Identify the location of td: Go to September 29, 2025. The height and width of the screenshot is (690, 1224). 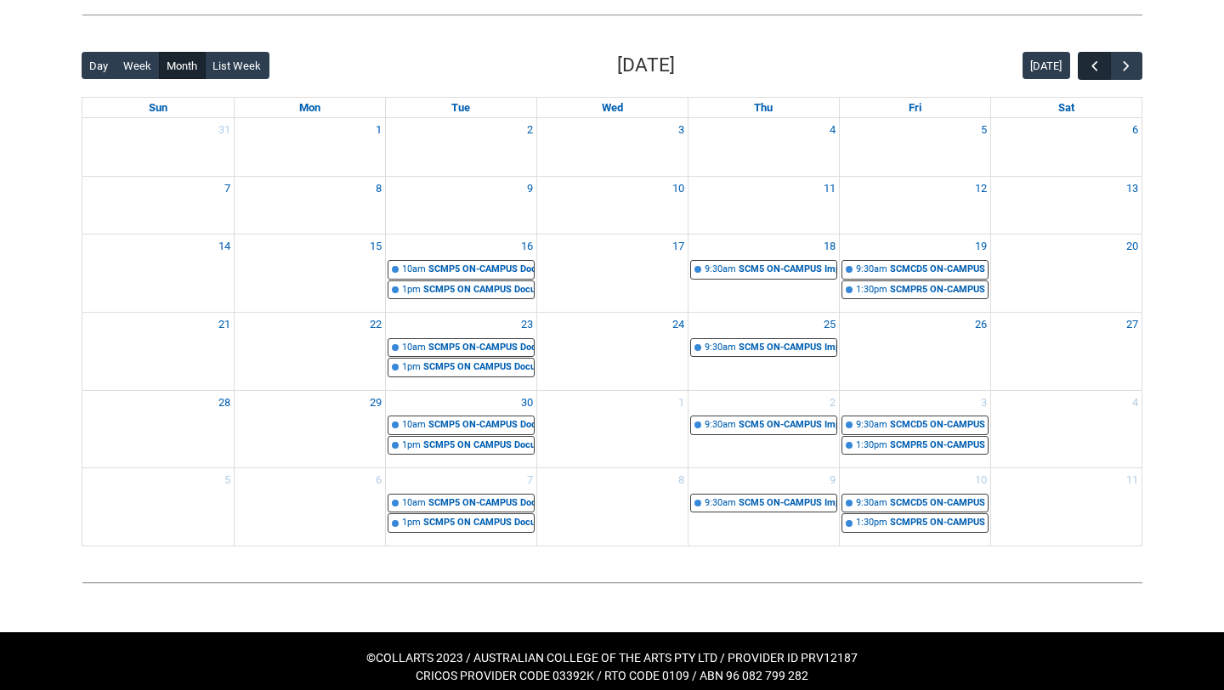
(309, 429).